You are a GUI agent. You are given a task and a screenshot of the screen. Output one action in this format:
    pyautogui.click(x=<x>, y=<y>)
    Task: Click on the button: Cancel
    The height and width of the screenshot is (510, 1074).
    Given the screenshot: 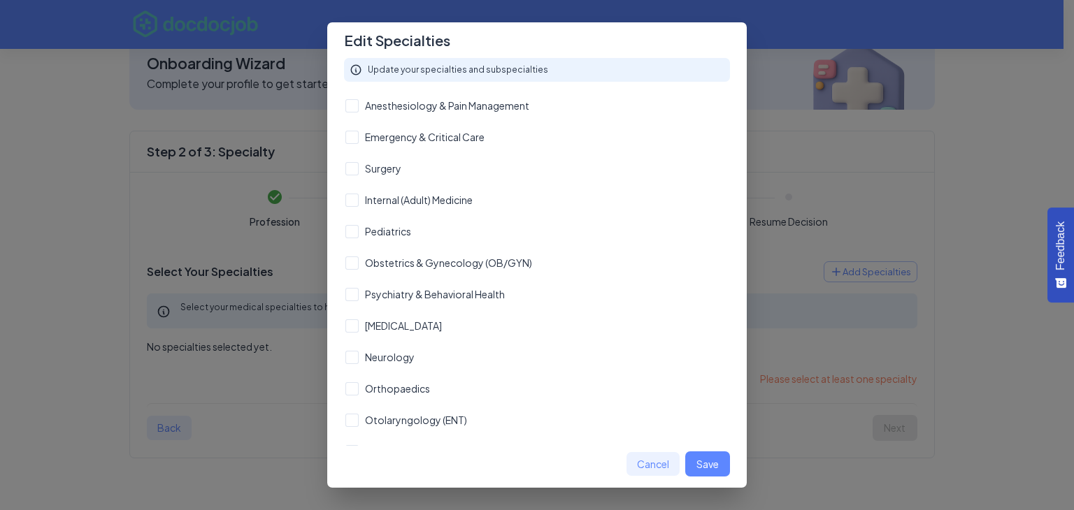 What is the action you would take?
    pyautogui.click(x=653, y=464)
    